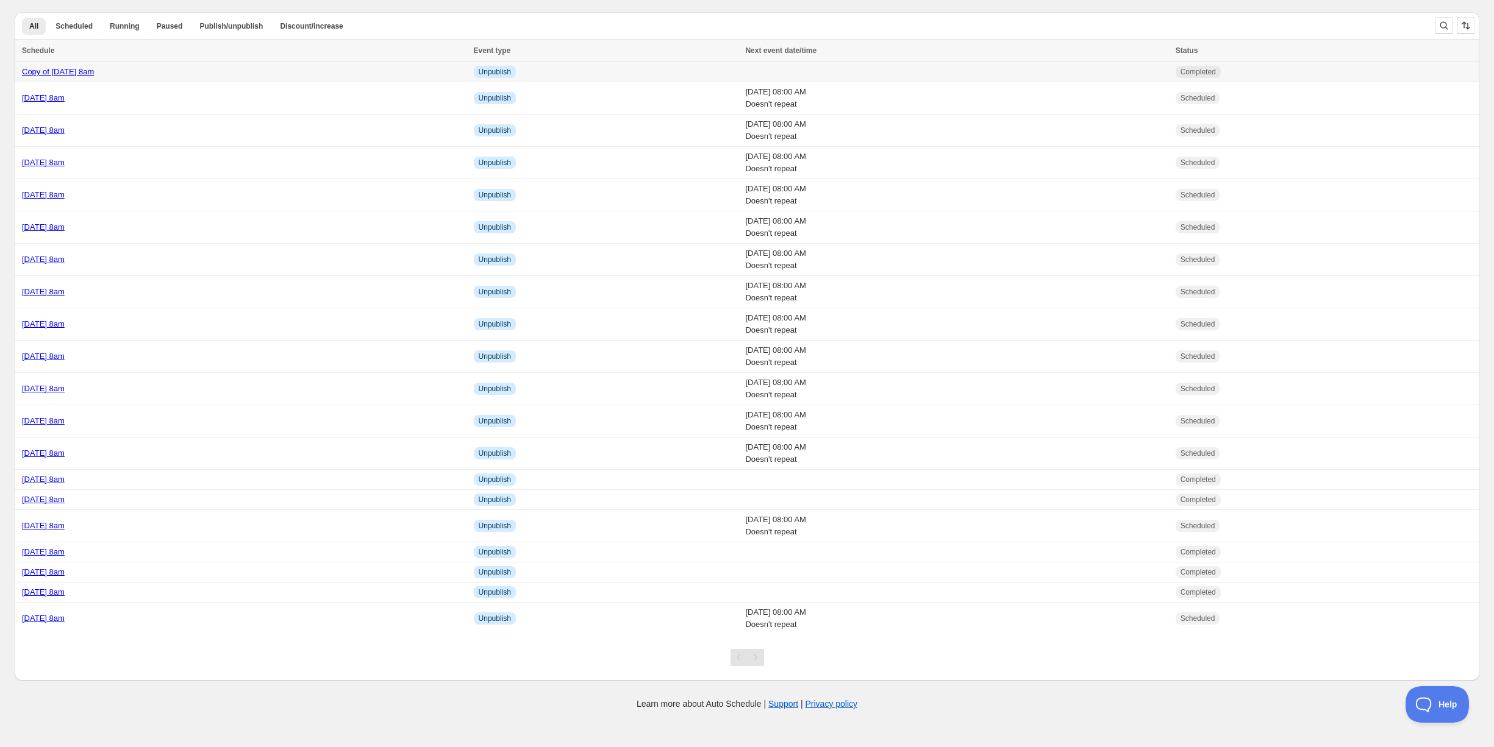  What do you see at coordinates (34, 26) in the screenshot?
I see `span: All` at bounding box center [34, 26].